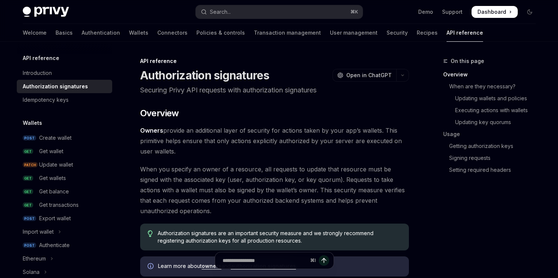 This screenshot has height=278, width=558. Describe the element at coordinates (354, 33) in the screenshot. I see `a: User management` at that location.